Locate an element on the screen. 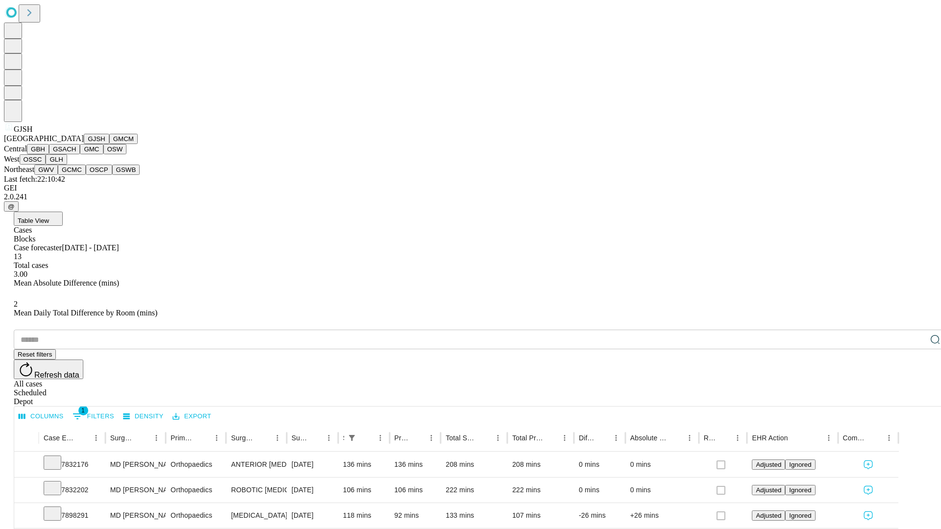 The height and width of the screenshot is (529, 941). div: 92 mins is located at coordinates (415, 515).